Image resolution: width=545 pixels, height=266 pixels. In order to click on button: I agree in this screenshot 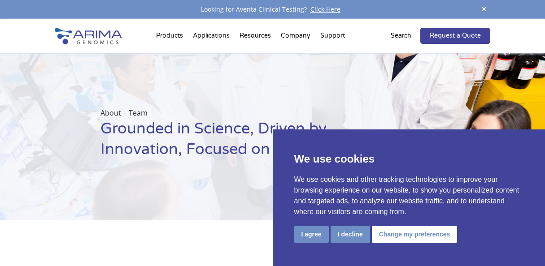, I will do `click(311, 234)`.